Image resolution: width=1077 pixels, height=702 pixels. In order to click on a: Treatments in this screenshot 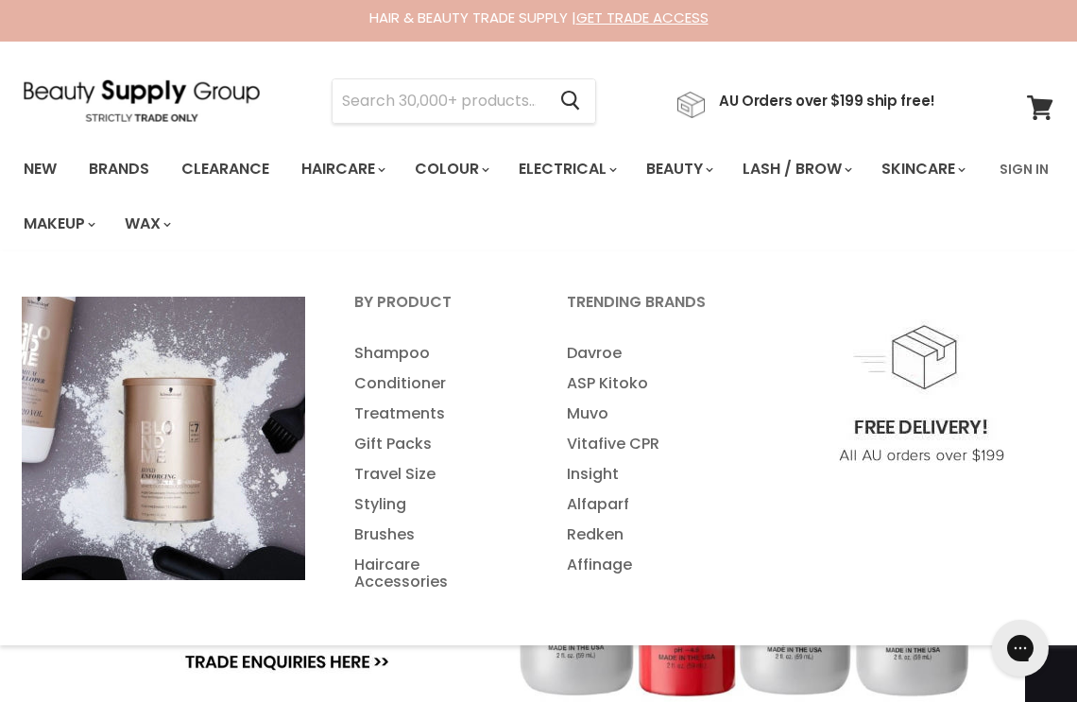, I will do `click(435, 414)`.